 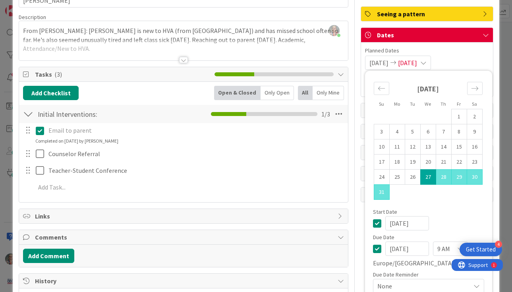 I want to click on p: Email to parent, so click(x=195, y=130).